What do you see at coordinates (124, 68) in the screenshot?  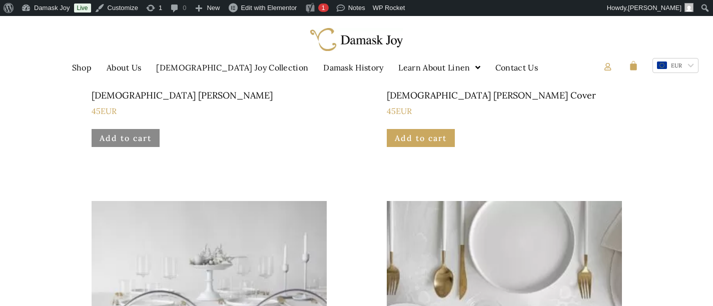 I see `a: About Us` at bounding box center [124, 68].